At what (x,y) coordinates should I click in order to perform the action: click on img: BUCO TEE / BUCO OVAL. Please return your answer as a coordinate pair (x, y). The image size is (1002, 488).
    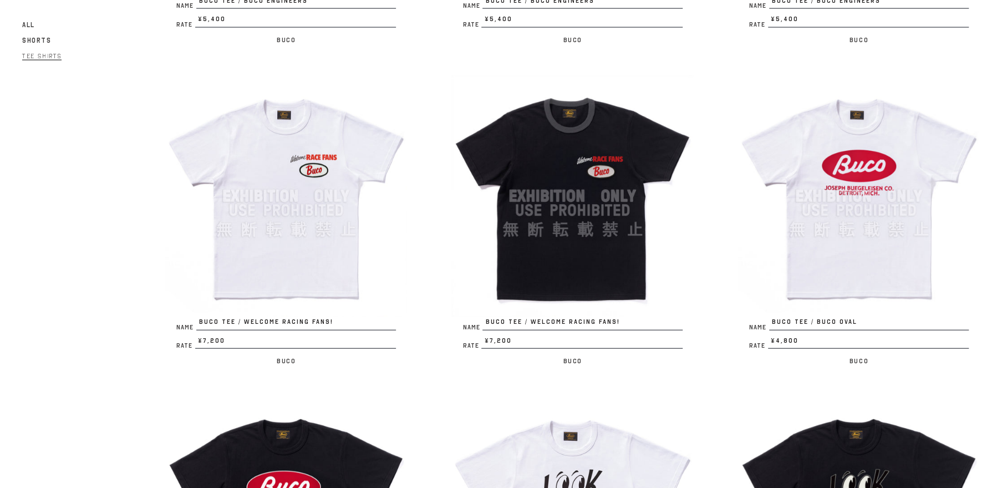
    Looking at the image, I should click on (859, 196).